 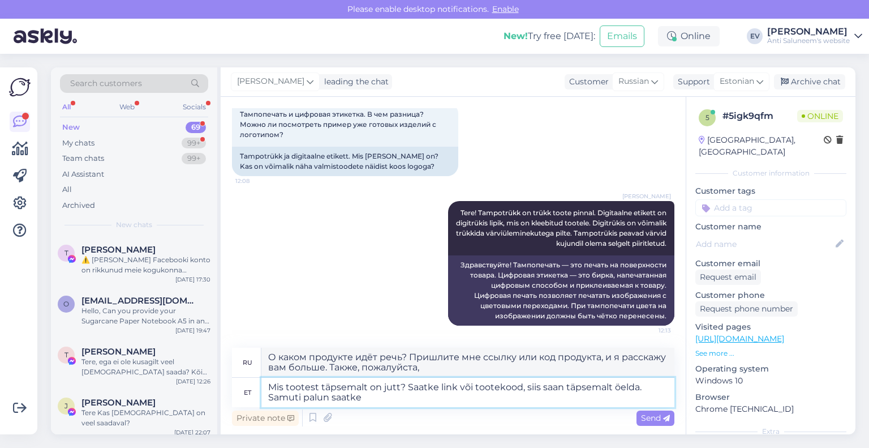 What do you see at coordinates (247, 362) in the screenshot?
I see `div: ru` at bounding box center [247, 362].